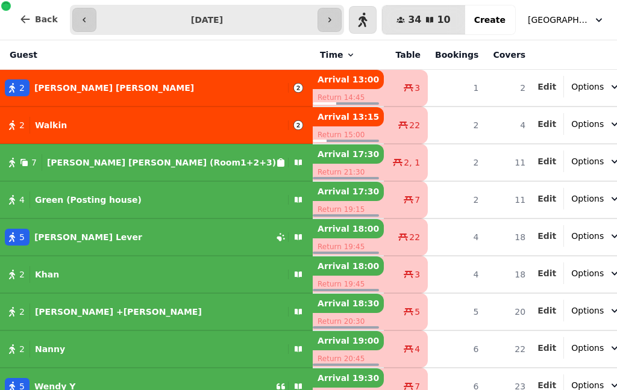  What do you see at coordinates (331, 55) in the screenshot?
I see `span: Time` at bounding box center [331, 55].